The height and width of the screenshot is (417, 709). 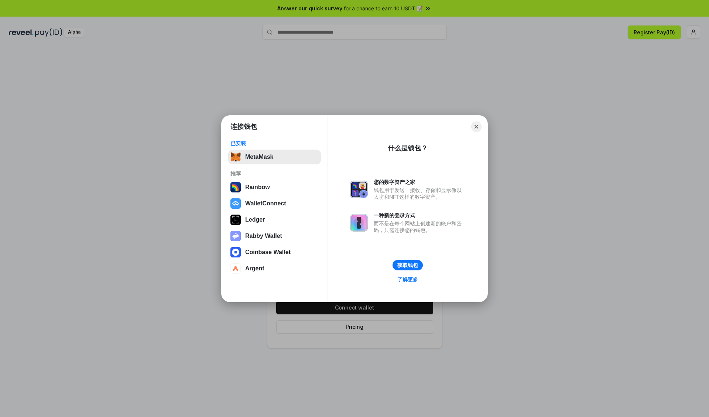 I want to click on button: Ledger, so click(x=274, y=220).